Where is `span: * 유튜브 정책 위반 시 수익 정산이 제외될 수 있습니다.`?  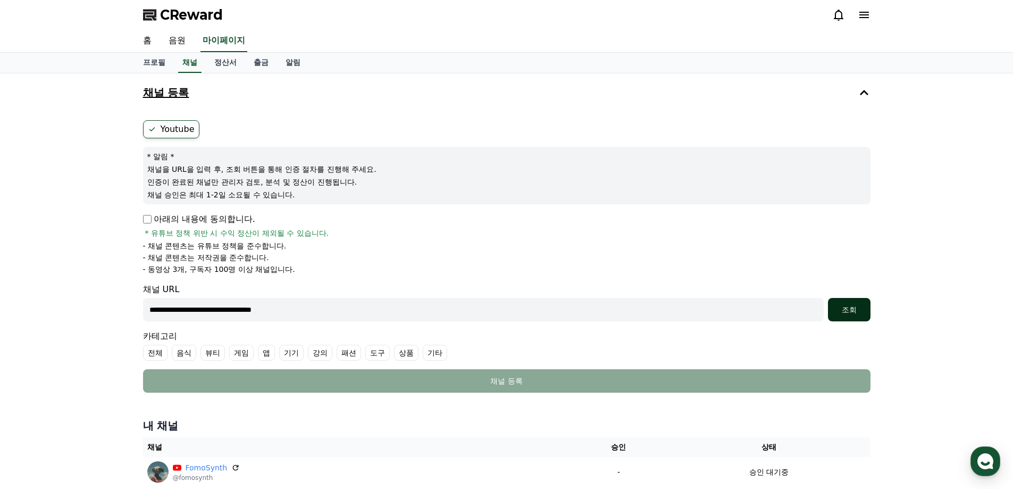 span: * 유튜브 정책 위반 시 수익 정산이 제외될 수 있습니다. is located at coordinates (237, 233).